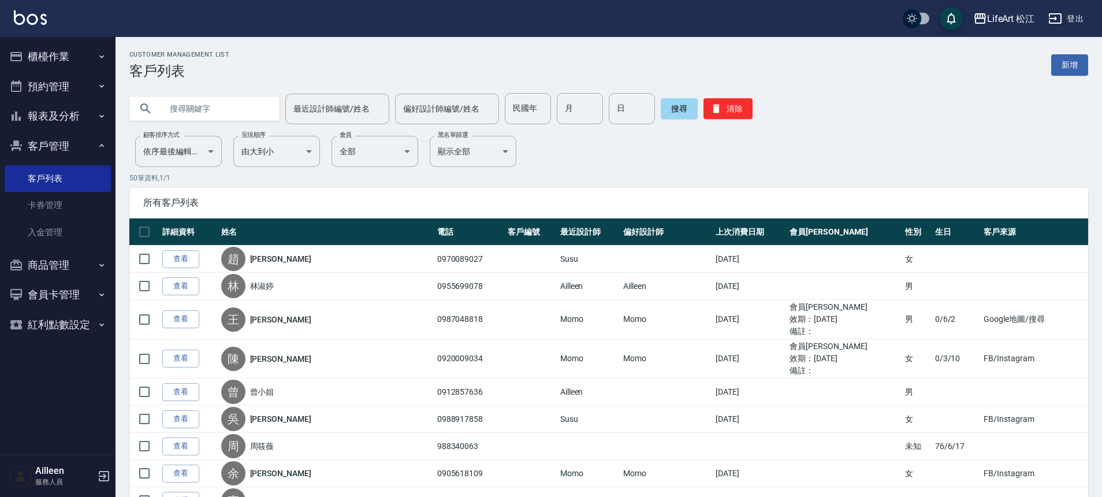 The width and height of the screenshot is (1102, 497). What do you see at coordinates (957, 232) in the screenshot?
I see `th: 生日` at bounding box center [957, 232].